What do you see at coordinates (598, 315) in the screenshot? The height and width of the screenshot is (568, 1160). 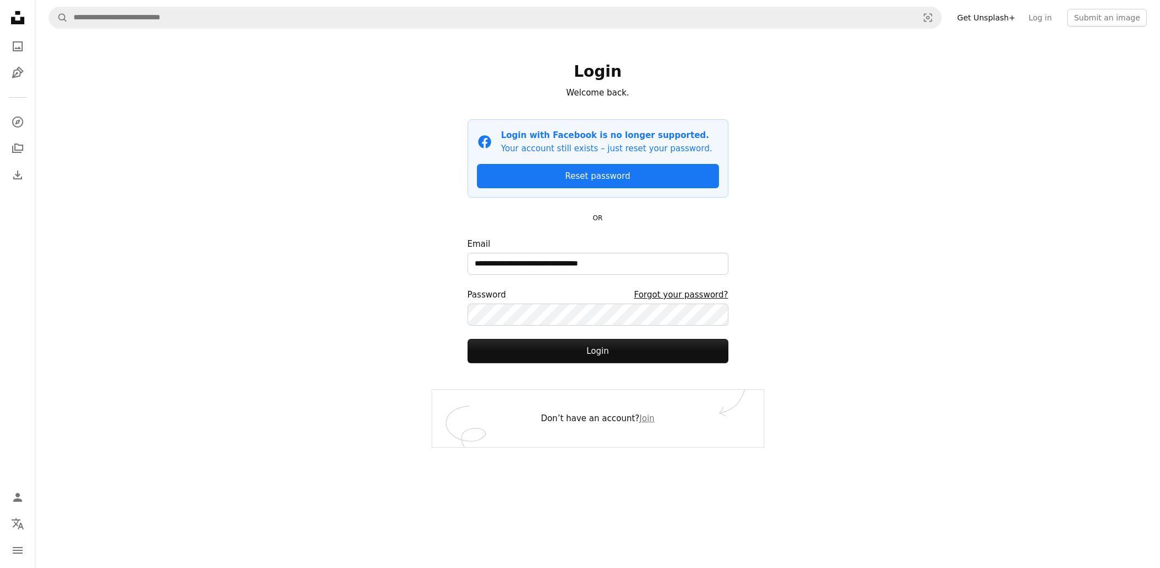 I see `input: PasswordForgot your password?` at bounding box center [598, 315].